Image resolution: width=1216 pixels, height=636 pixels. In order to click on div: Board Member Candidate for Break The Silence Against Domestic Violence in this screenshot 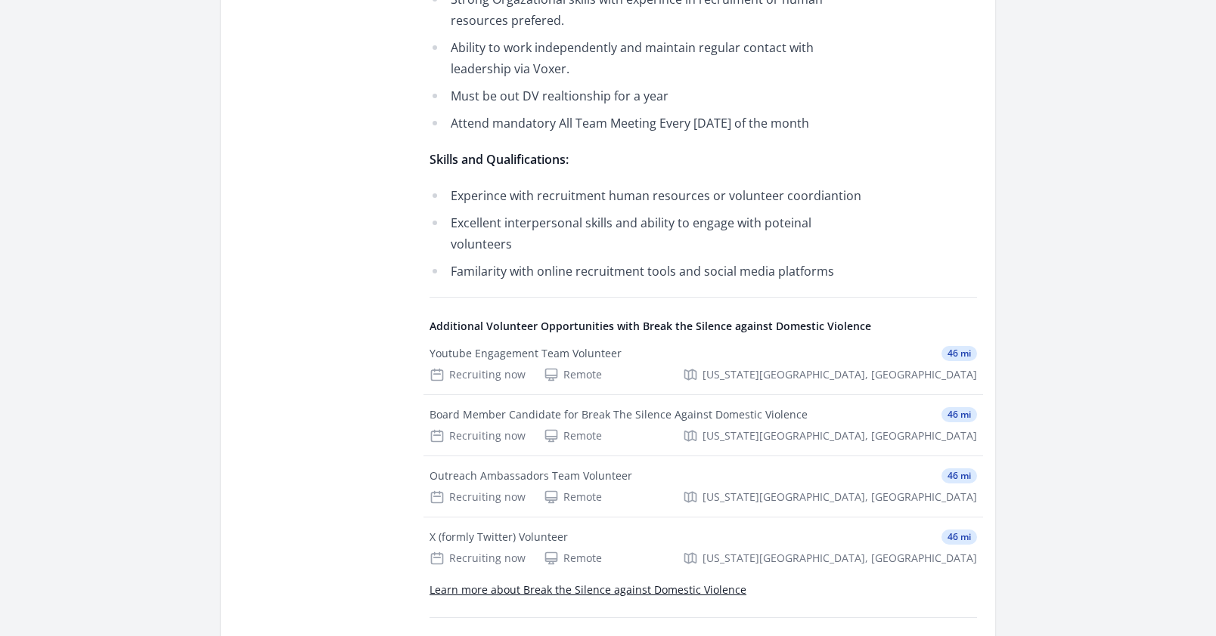, I will do `click(618, 415)`.